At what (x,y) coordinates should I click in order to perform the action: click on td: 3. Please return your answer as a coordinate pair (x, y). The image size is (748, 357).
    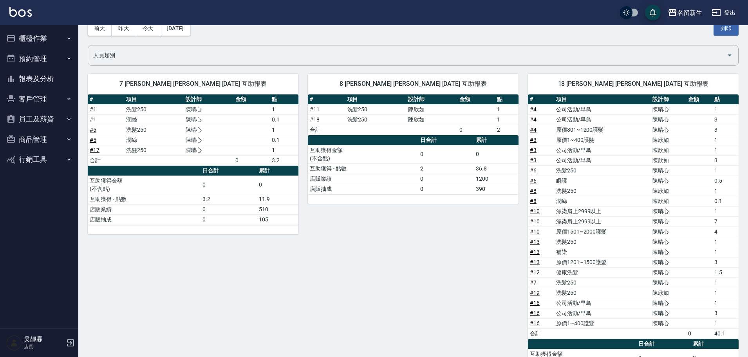
    Looking at the image, I should click on (726, 120).